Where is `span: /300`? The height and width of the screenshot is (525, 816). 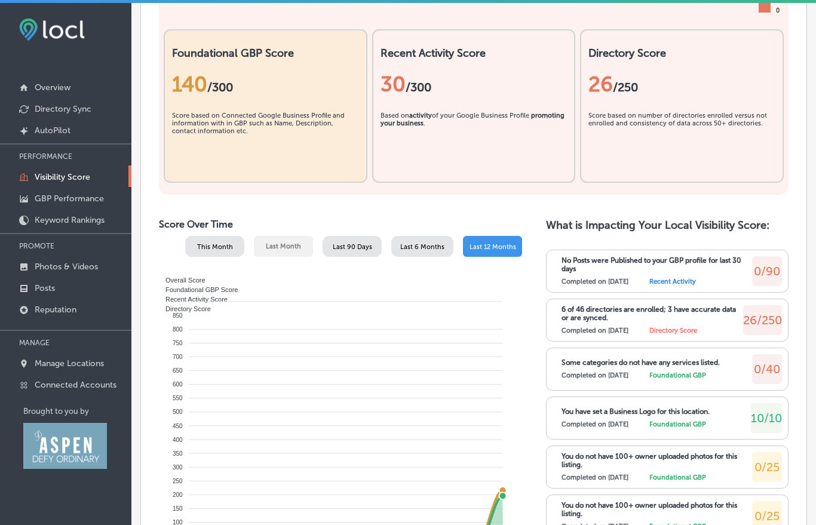
span: /300 is located at coordinates (418, 87).